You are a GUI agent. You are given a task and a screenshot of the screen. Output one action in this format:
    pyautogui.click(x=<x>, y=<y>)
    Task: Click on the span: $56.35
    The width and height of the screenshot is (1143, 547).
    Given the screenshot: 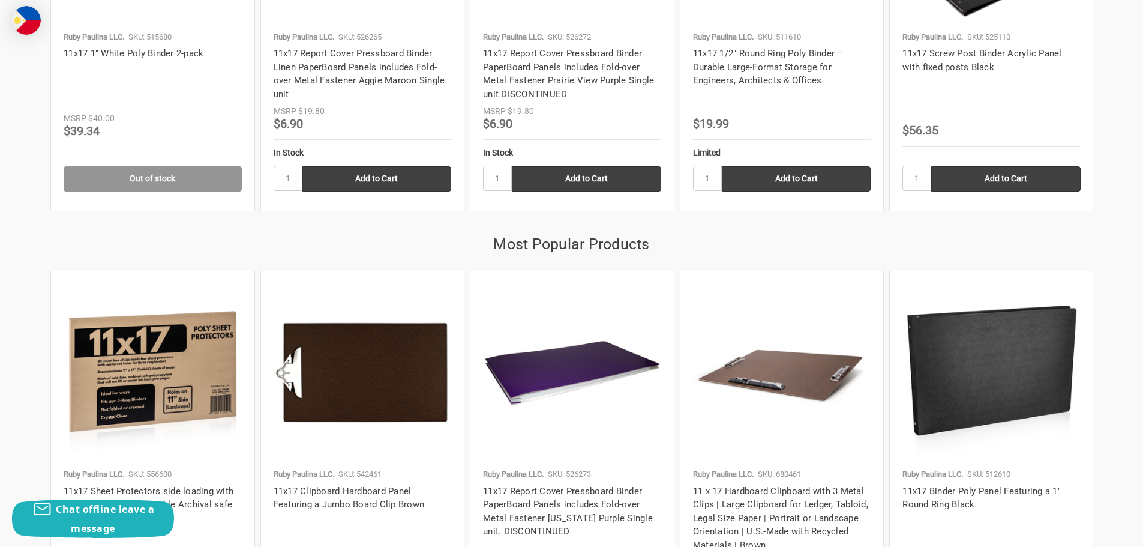 What is the action you would take?
    pyautogui.click(x=921, y=130)
    